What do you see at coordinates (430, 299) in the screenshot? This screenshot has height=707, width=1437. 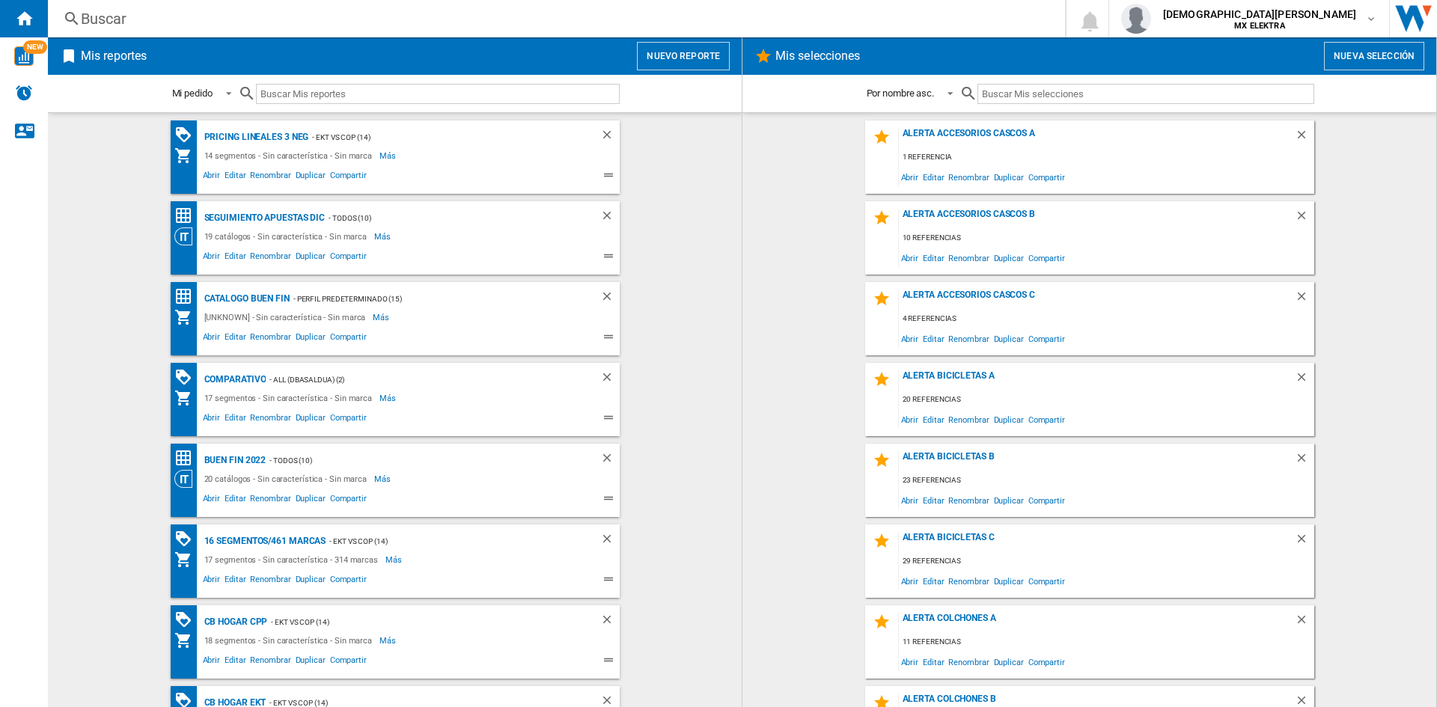 I see `div: - Perfil predeterminado (15)` at bounding box center [430, 299].